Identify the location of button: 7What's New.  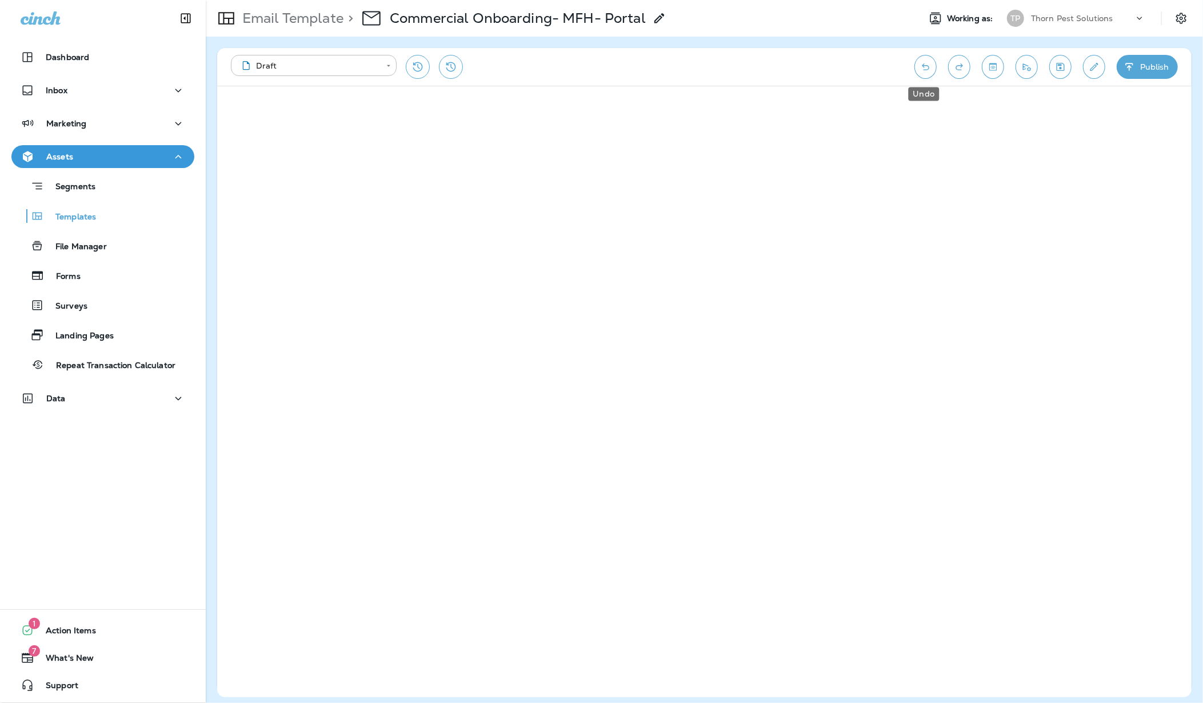
(103, 658).